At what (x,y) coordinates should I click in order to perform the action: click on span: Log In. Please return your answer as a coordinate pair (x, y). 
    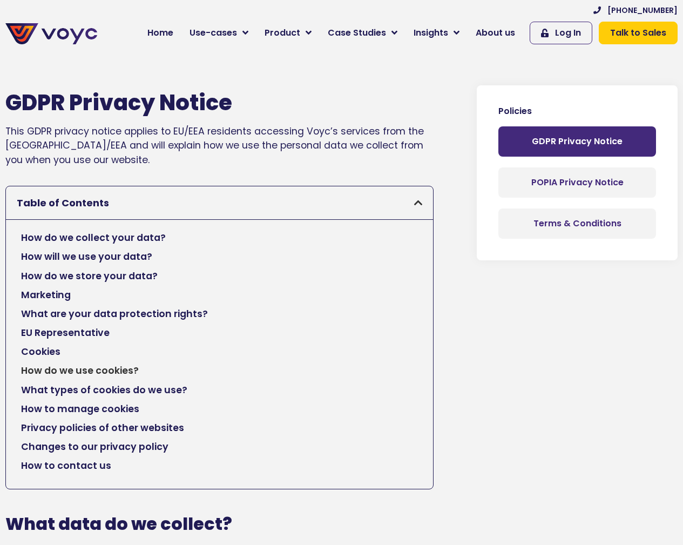
    Looking at the image, I should click on (568, 33).